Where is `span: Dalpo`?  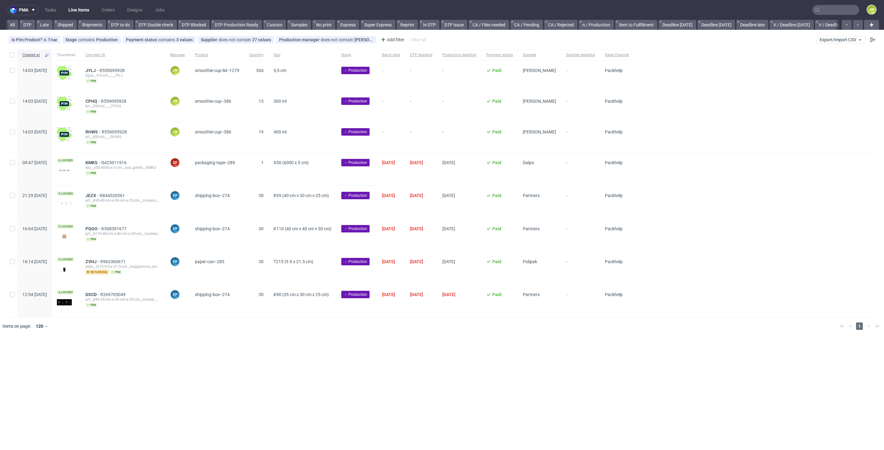 span: Dalpo is located at coordinates (528, 163).